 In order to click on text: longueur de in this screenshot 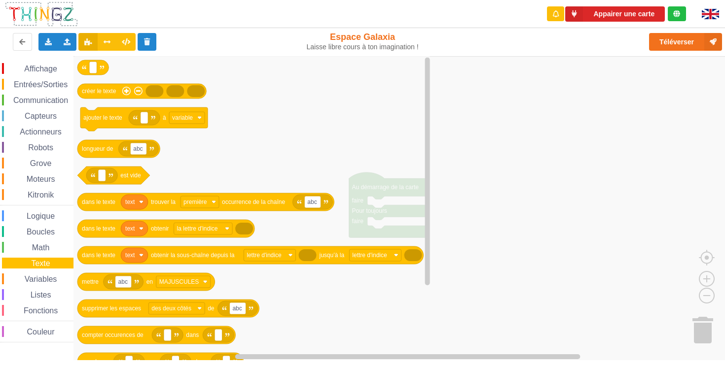, I will do `click(98, 149)`.